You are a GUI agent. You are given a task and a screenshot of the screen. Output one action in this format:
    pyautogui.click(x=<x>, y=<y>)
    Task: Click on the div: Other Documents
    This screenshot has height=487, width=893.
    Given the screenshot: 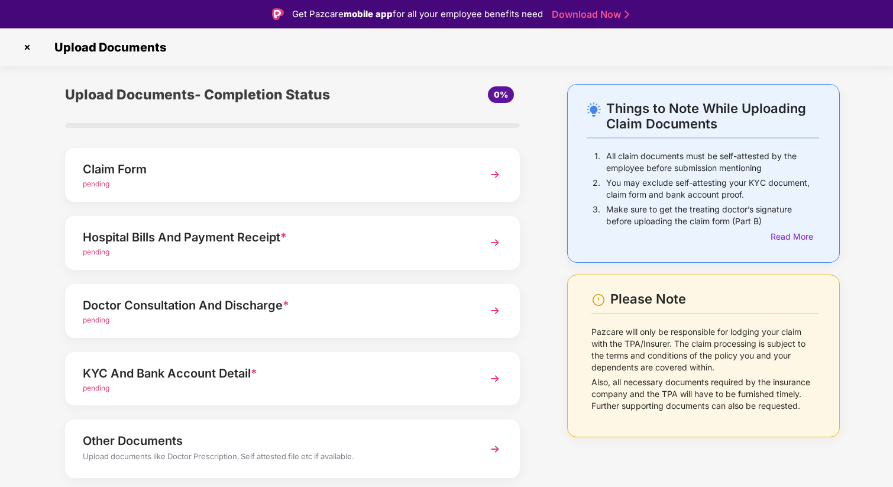 What is the action you would take?
    pyautogui.click(x=275, y=441)
    